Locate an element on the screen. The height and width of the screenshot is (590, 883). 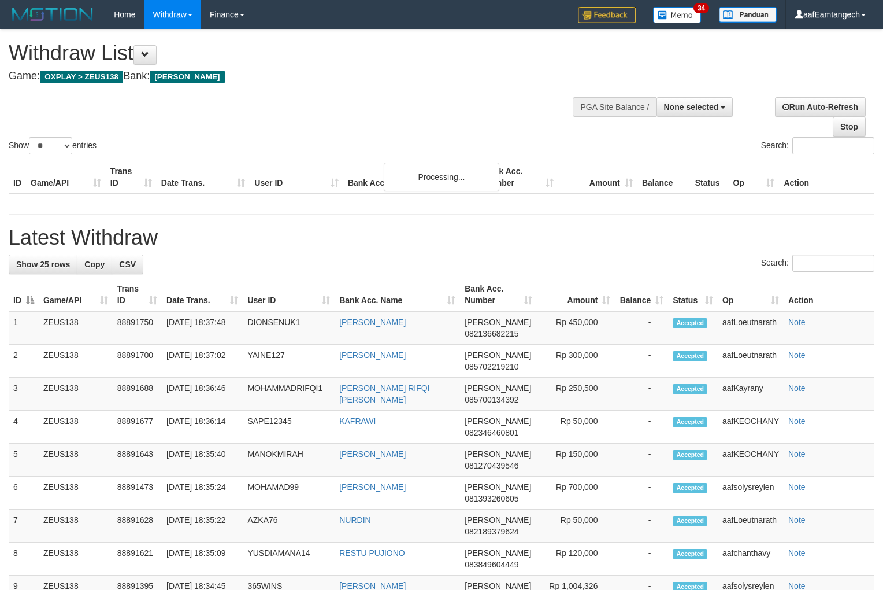
th: Trans ID is located at coordinates (131, 177).